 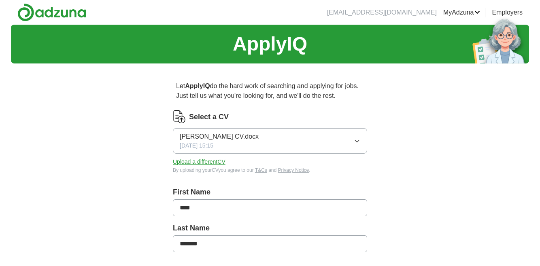 What do you see at coordinates (270, 91) in the screenshot?
I see `p: Let do the hard work of searching and applying for jobs. Just tell us what you're looking for, an...` at bounding box center [270, 91].